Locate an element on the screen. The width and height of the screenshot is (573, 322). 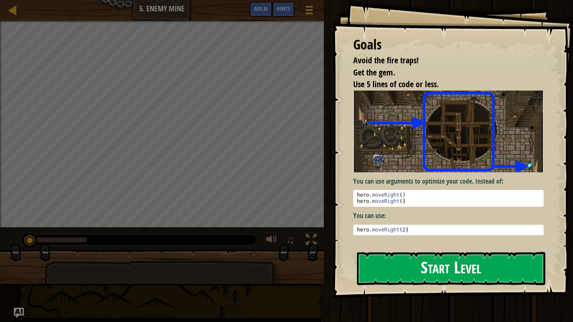
span: Get the gem. is located at coordinates (374, 72).